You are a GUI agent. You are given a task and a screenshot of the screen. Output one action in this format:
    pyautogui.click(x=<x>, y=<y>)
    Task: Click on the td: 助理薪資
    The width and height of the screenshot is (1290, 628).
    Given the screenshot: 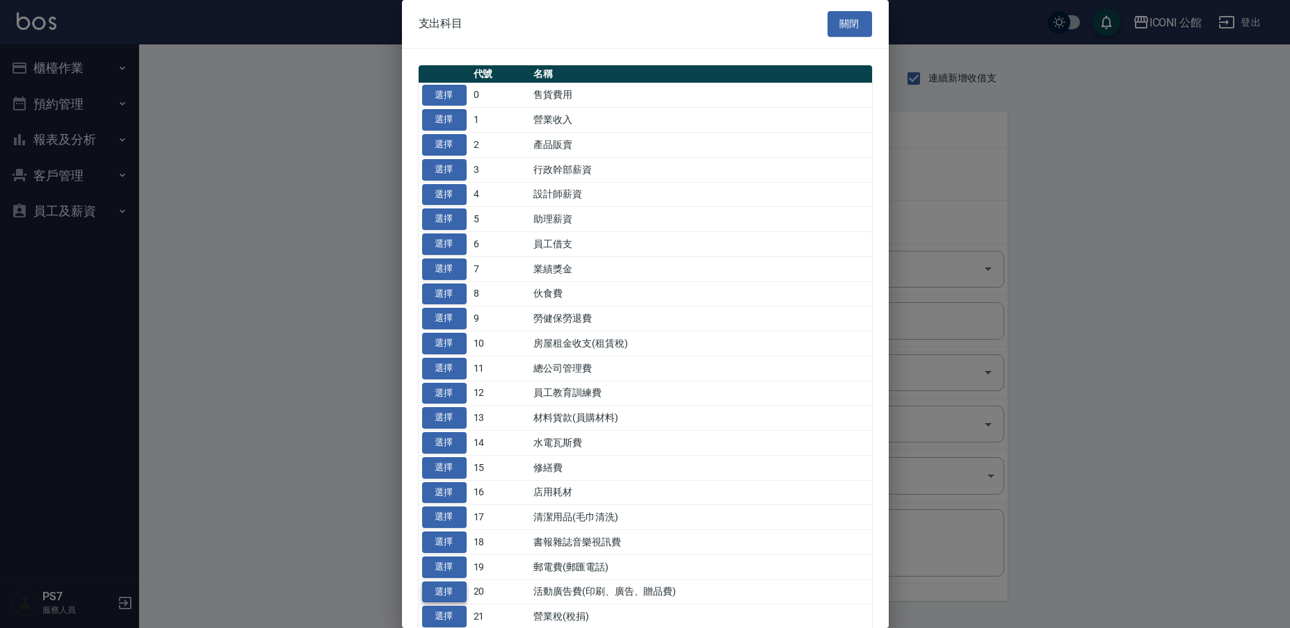 What is the action you would take?
    pyautogui.click(x=700, y=220)
    